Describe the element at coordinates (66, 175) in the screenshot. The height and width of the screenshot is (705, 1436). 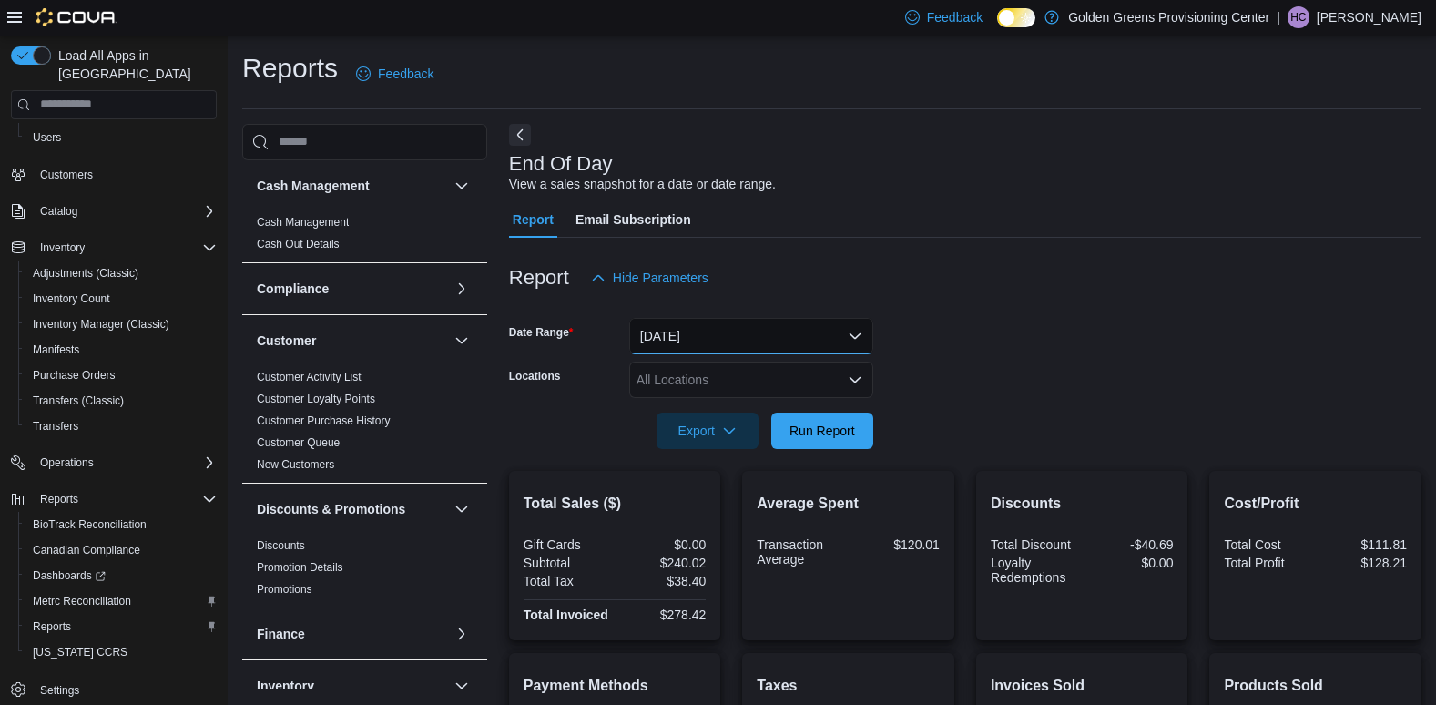
I see `a: Customers` at that location.